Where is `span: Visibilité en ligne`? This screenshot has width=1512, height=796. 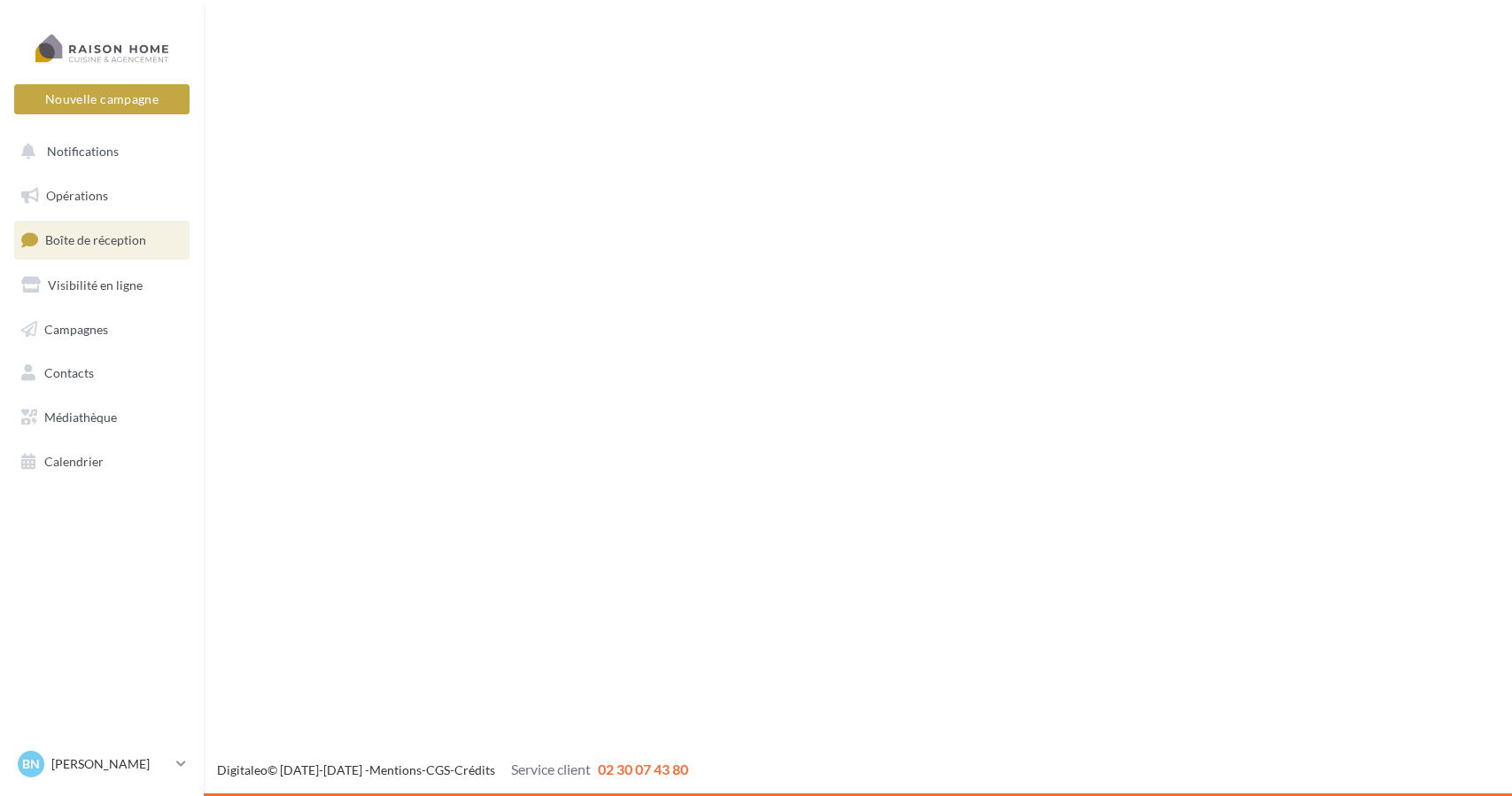 span: Visibilité en ligne is located at coordinates (95, 285).